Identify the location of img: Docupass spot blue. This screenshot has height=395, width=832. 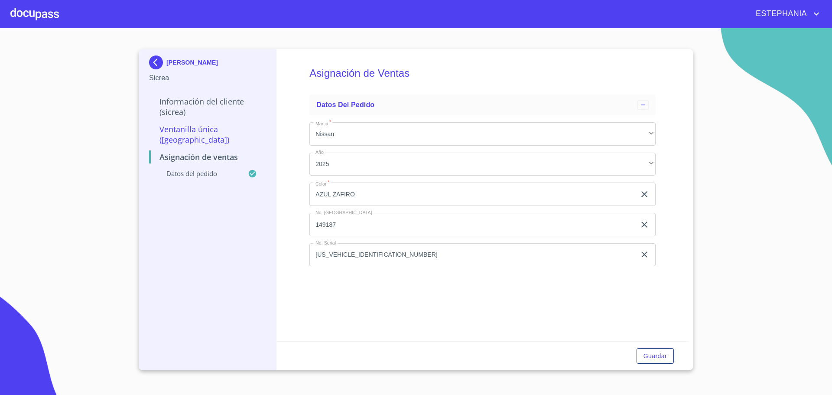
(158, 62).